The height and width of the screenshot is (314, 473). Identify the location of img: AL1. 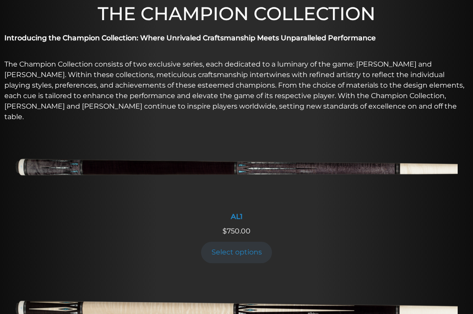
(236, 170).